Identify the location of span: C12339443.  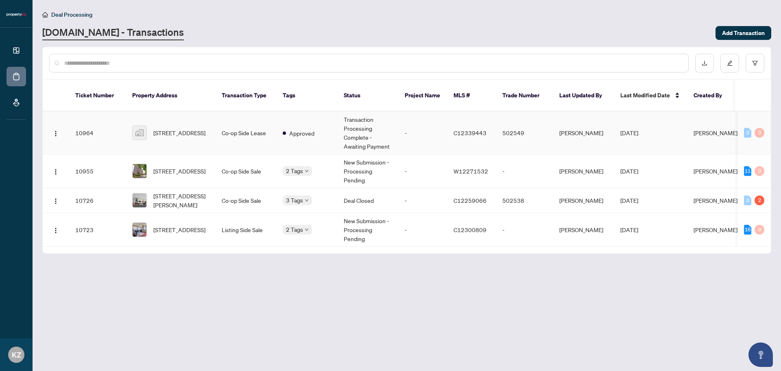
(470, 133).